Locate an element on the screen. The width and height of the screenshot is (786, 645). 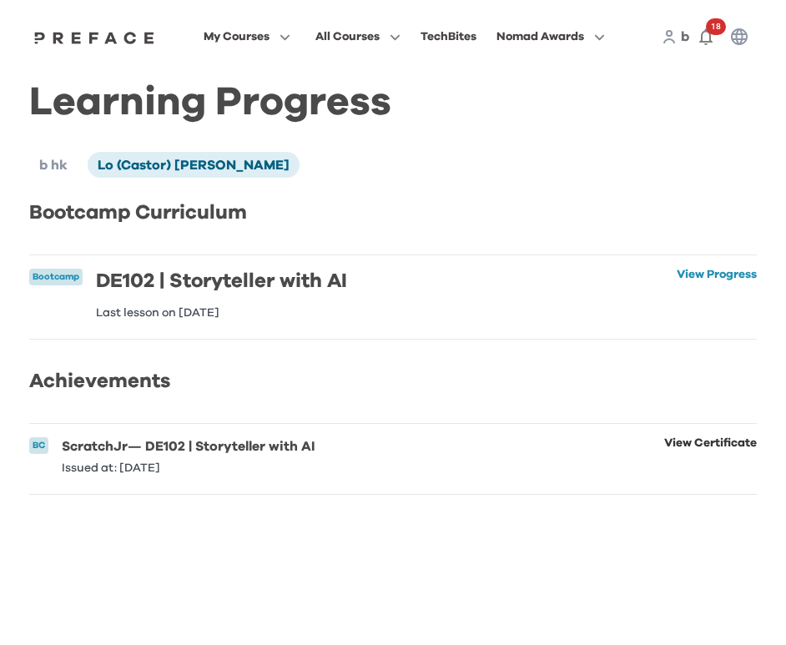
div: TechBites is located at coordinates (448, 37).